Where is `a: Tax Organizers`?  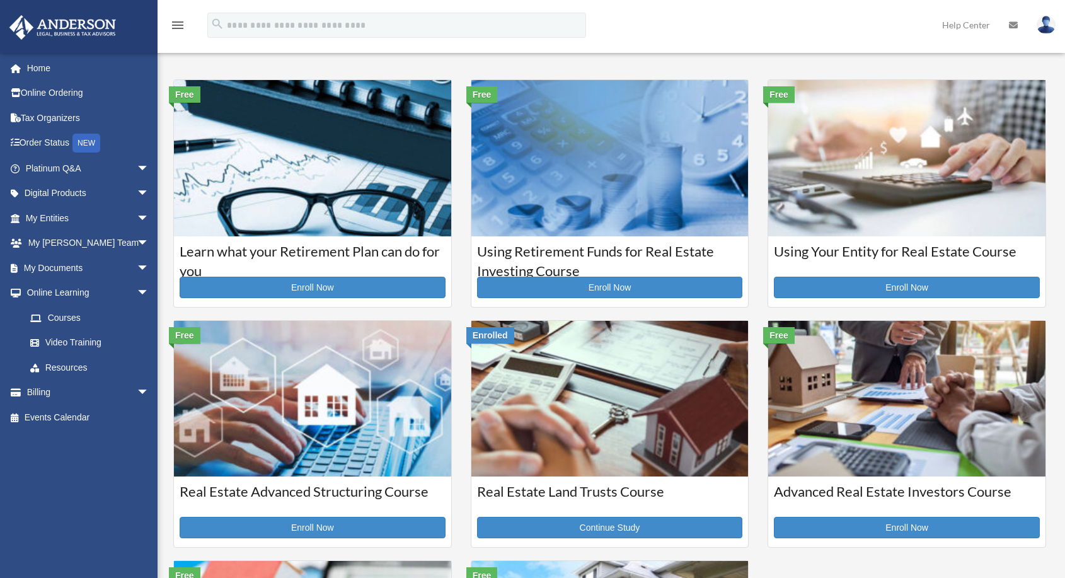 a: Tax Organizers is located at coordinates (88, 118).